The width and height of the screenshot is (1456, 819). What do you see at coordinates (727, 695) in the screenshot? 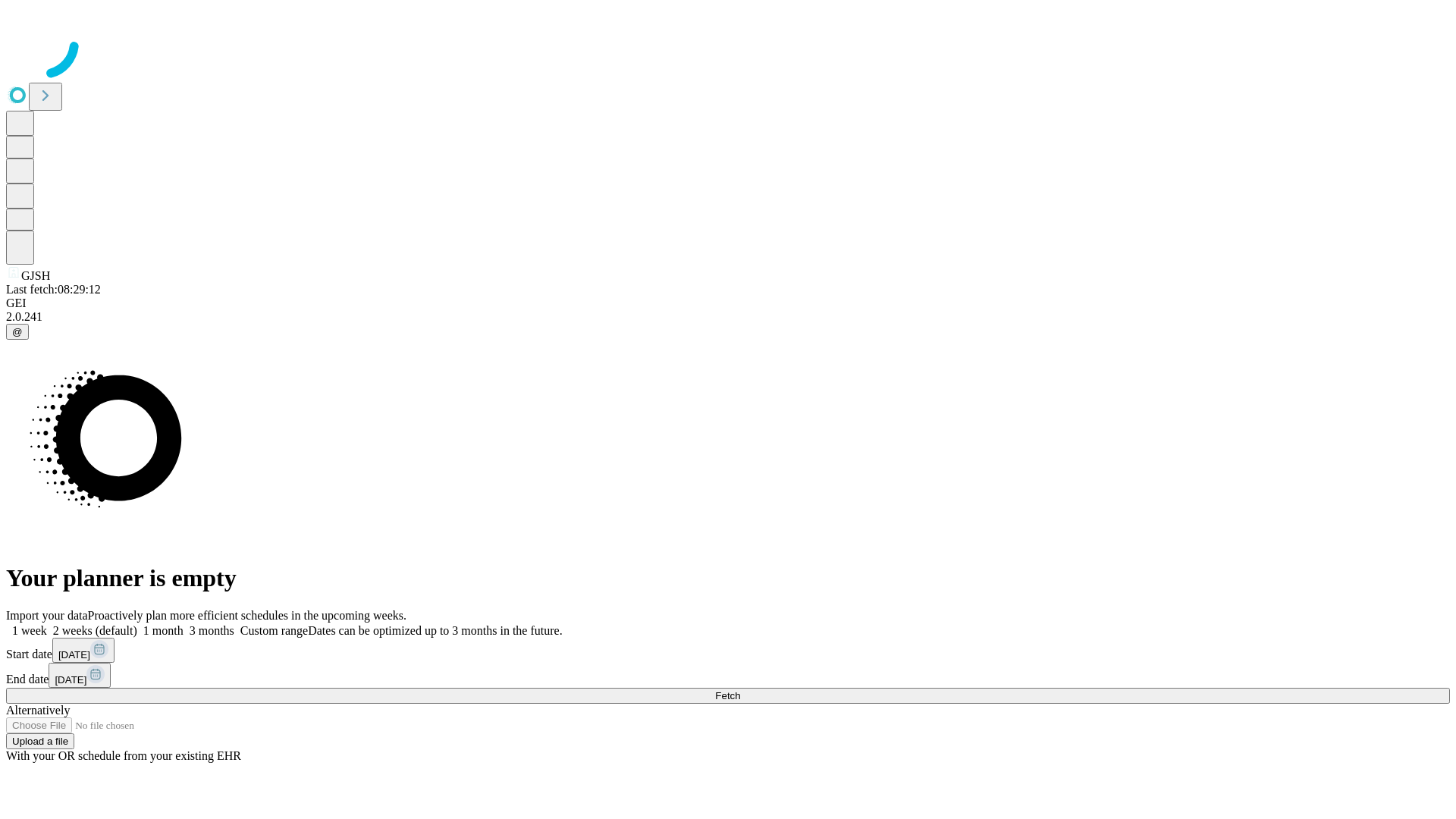
I see `span: Fetch` at bounding box center [727, 695].